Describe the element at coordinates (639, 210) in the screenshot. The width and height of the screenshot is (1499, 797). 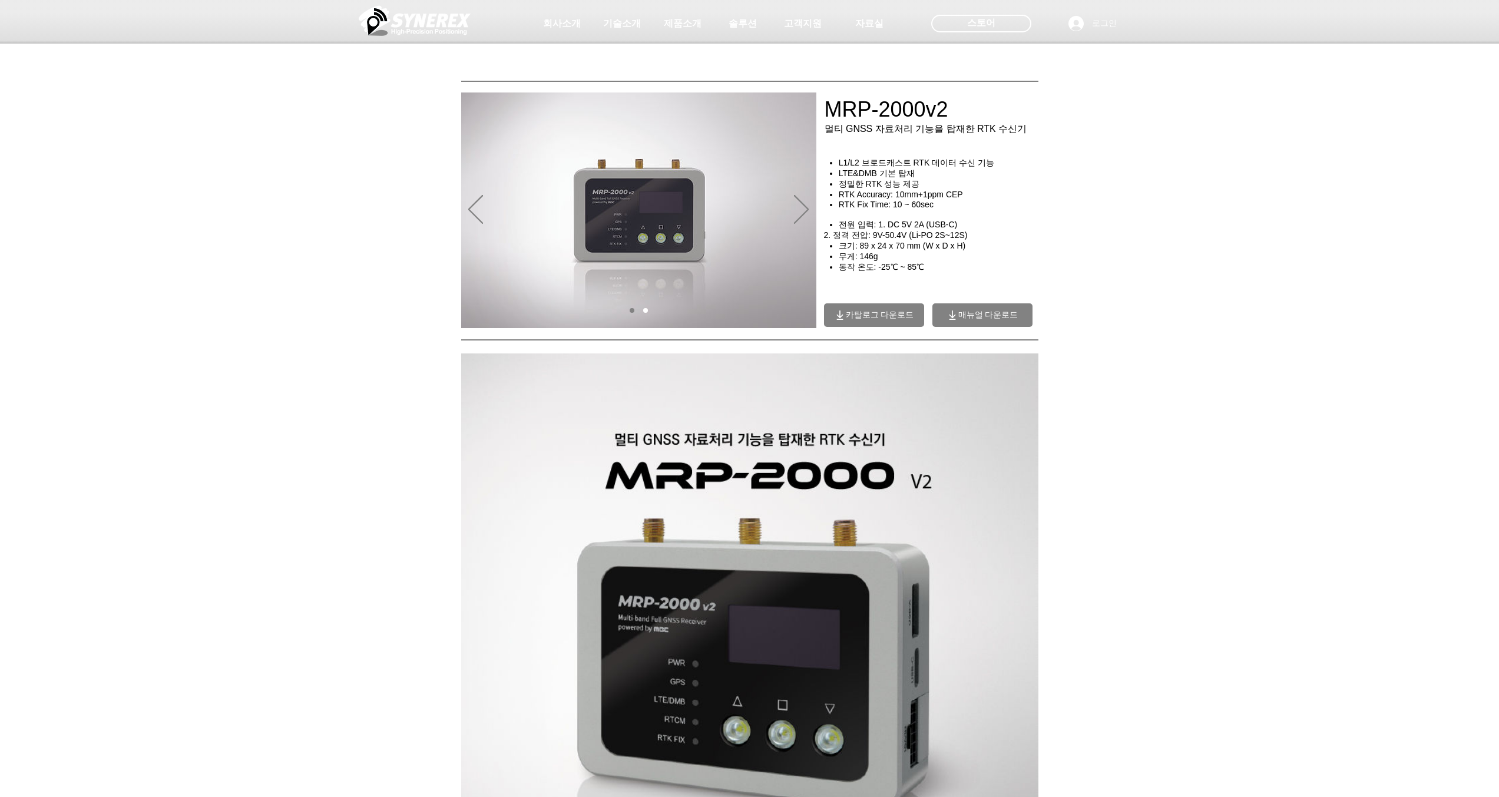
I see `div: 슬라이드쇼` at that location.